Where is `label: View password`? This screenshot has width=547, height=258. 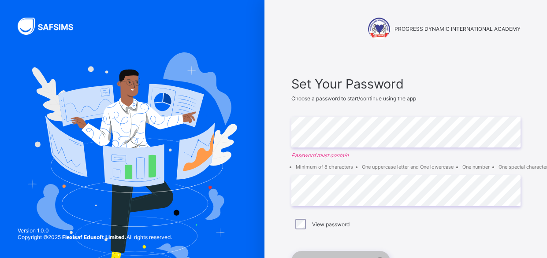 label: View password is located at coordinates (331, 224).